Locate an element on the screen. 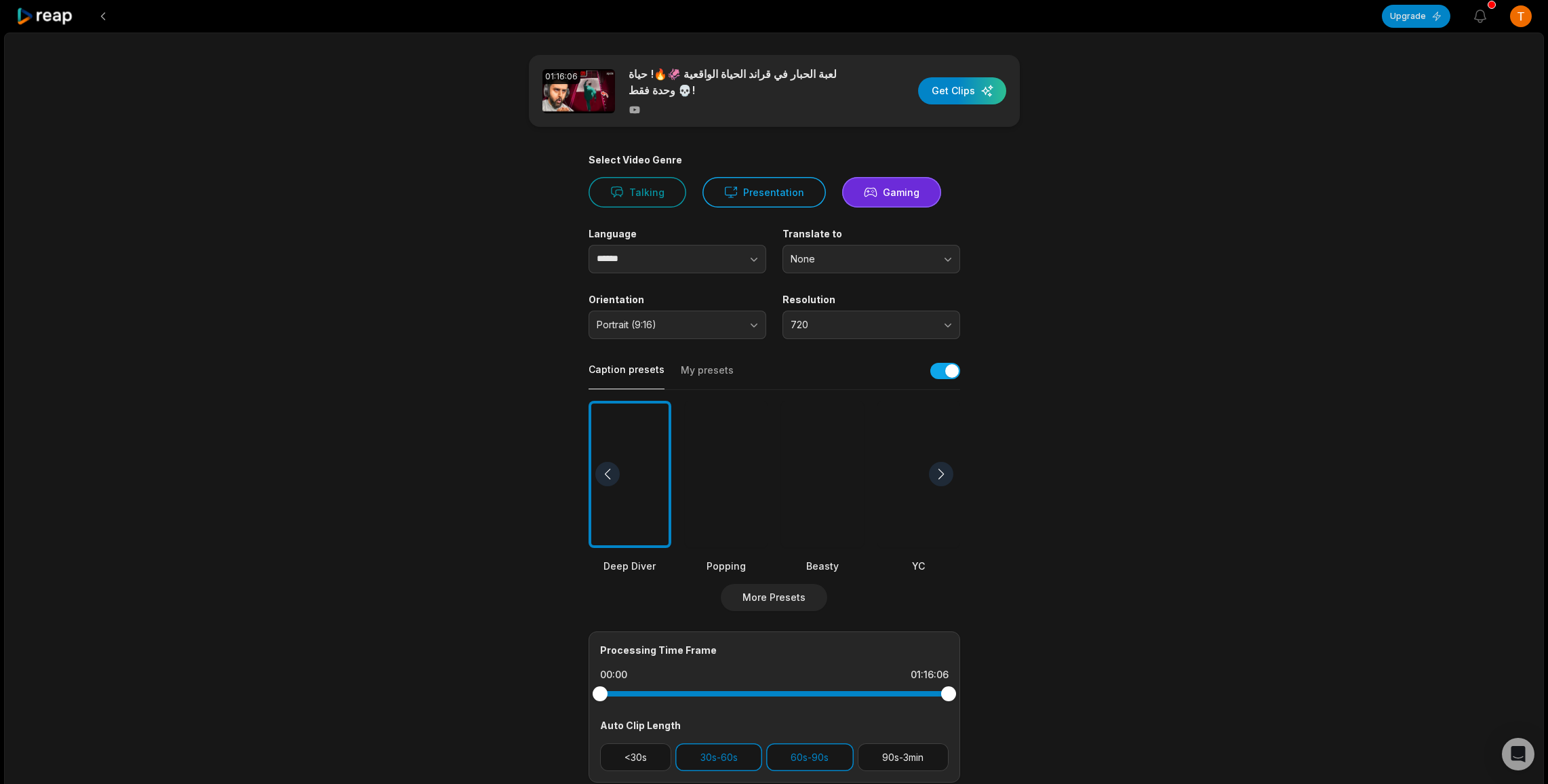  button: 60s-90s is located at coordinates (809, 756).